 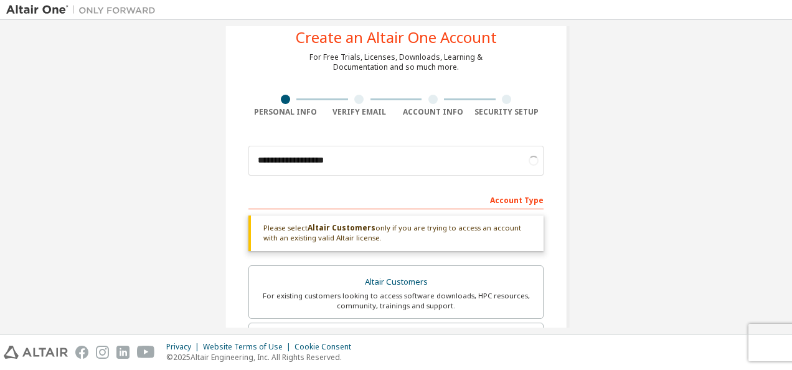 I want to click on div: Privacy, so click(x=184, y=347).